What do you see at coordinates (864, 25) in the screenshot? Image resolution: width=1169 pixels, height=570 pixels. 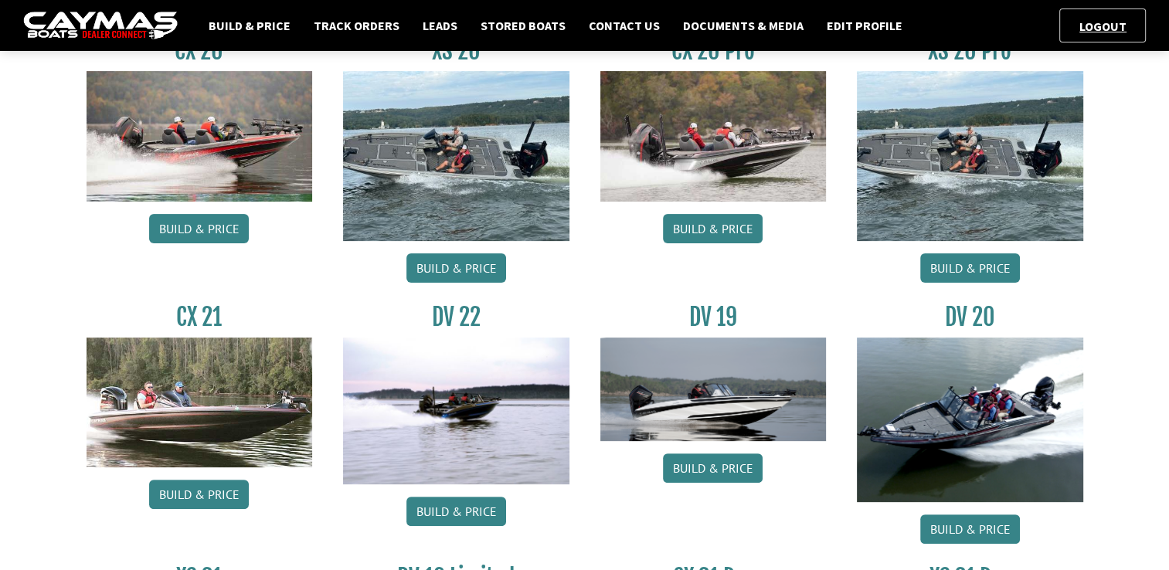 I see `a: Edit Profile` at bounding box center [864, 25].